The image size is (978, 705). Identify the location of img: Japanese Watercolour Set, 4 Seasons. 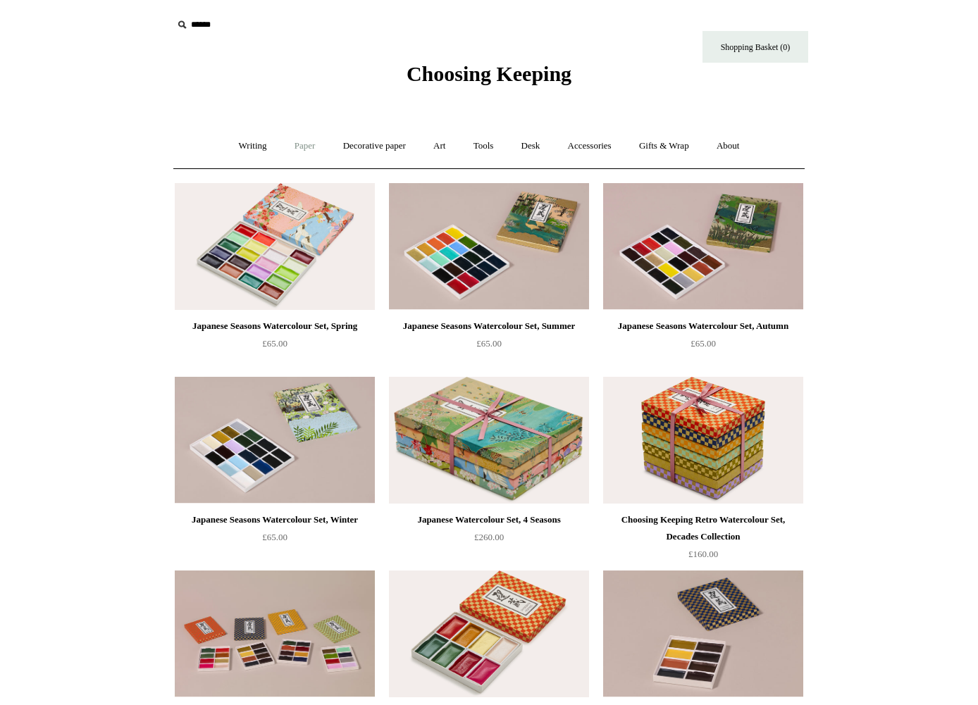
(489, 440).